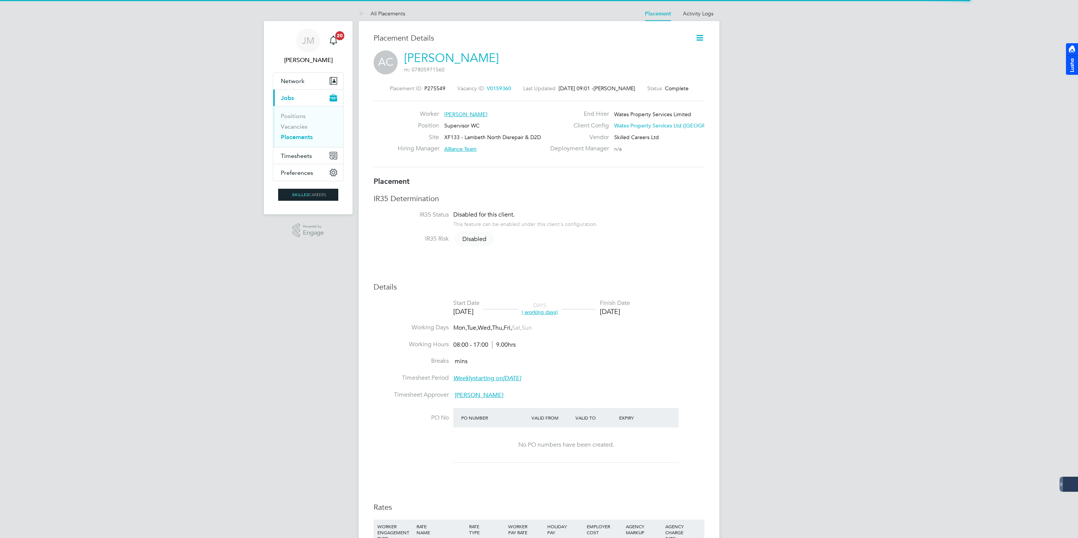 The image size is (1078, 538). I want to click on h3: Rates, so click(539, 507).